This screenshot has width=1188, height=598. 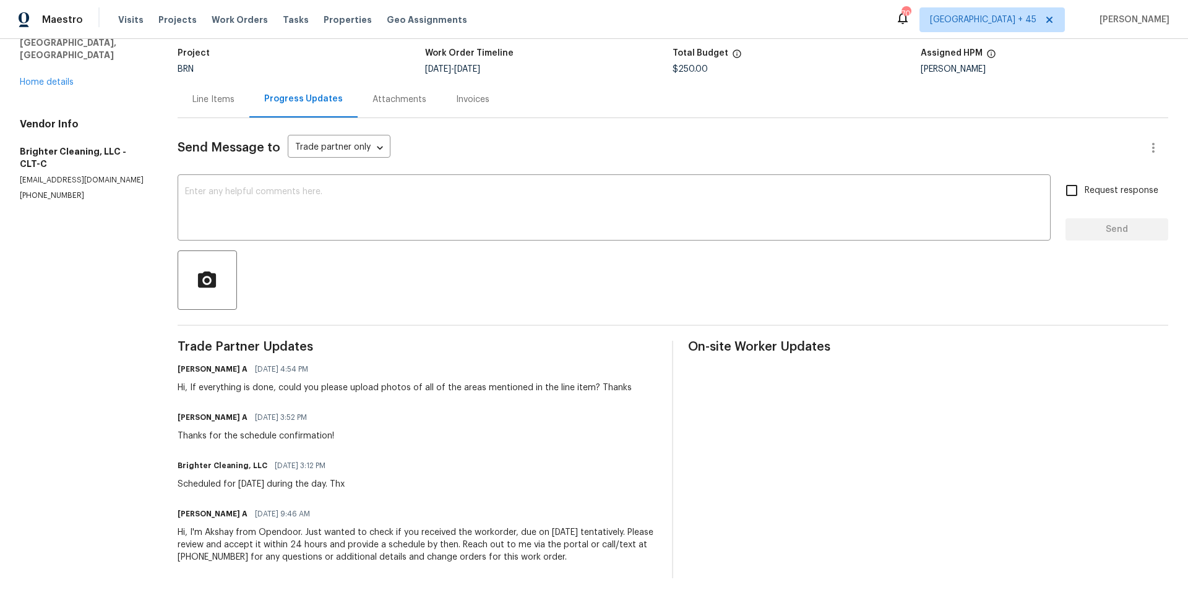 I want to click on h5: Work Order Timeline, so click(x=469, y=53).